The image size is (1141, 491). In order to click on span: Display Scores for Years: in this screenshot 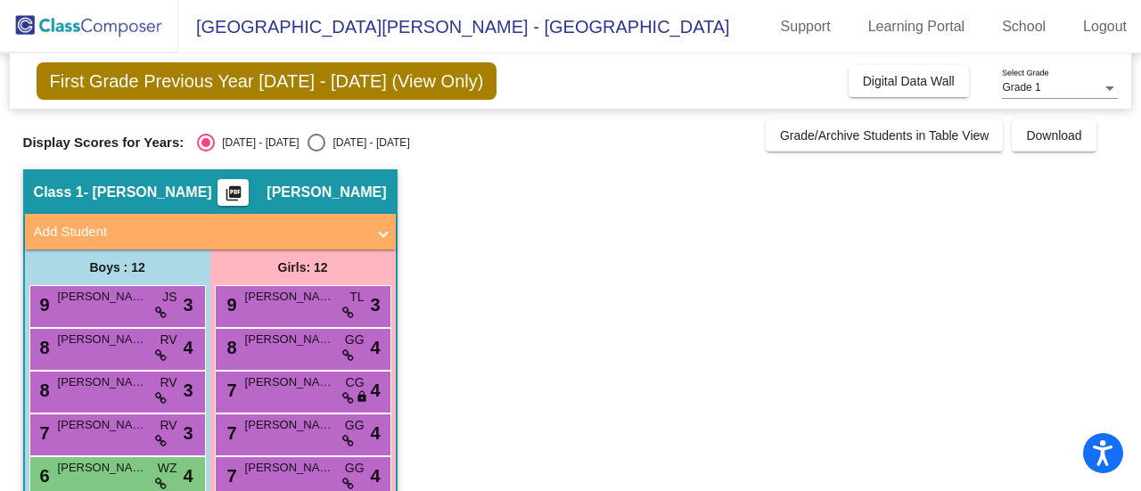, I will do `click(103, 143)`.